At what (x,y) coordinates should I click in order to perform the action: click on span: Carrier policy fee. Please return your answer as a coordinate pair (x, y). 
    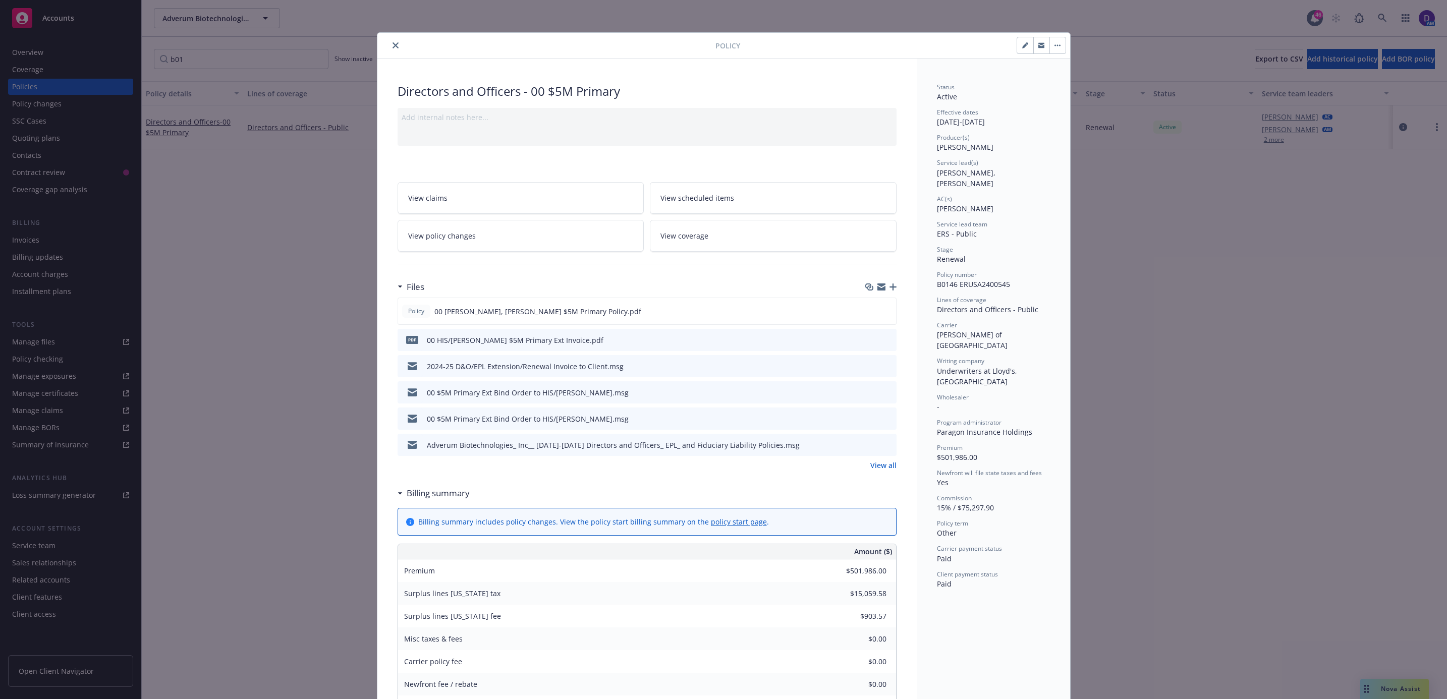
    Looking at the image, I should click on (433, 662).